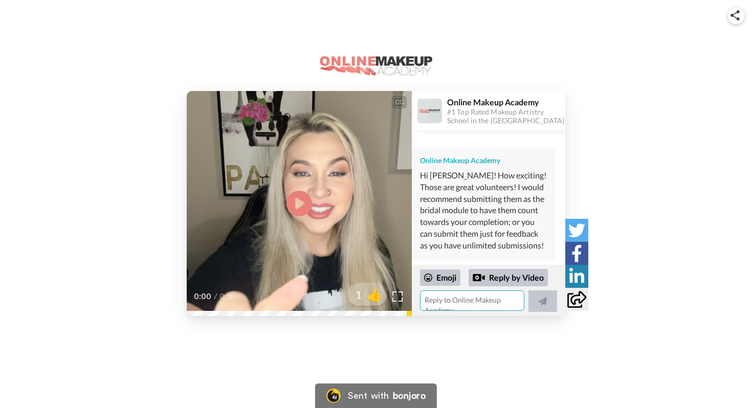  What do you see at coordinates (376, 66) in the screenshot?
I see `img: logo` at bounding box center [376, 66].